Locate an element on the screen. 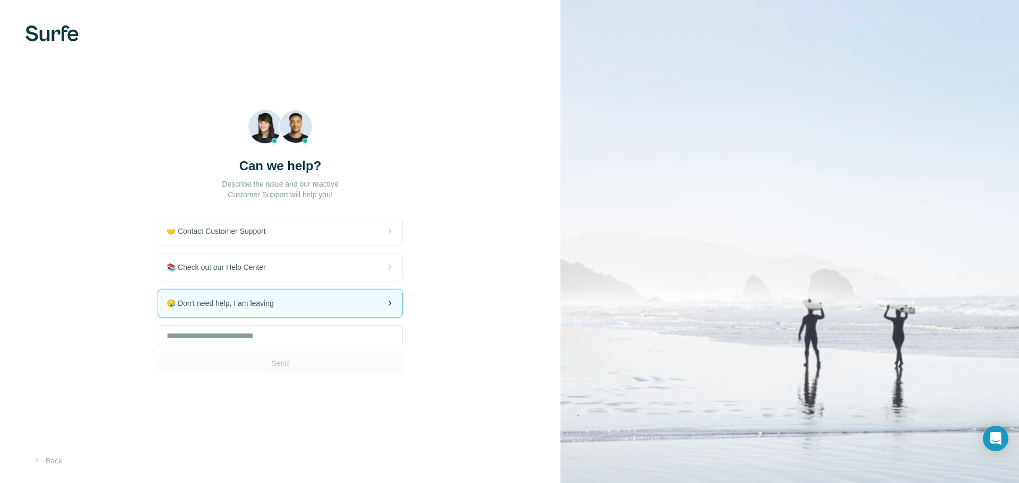 The image size is (1019, 483). p: Describe the issue and our reactive is located at coordinates (280, 184).